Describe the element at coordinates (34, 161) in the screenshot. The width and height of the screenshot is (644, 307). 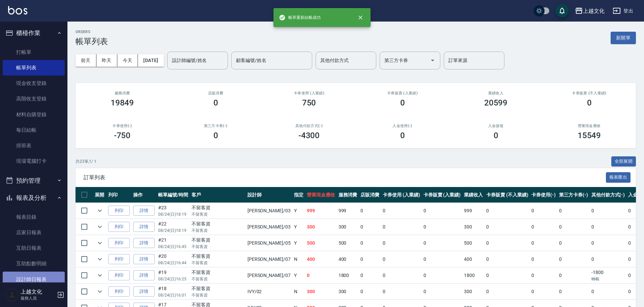
I see `a: 現場電腦打卡` at that location.